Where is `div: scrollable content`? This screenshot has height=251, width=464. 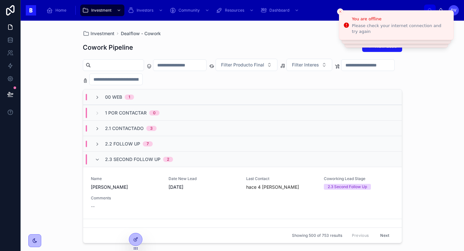 div: scrollable content is located at coordinates (233, 10).